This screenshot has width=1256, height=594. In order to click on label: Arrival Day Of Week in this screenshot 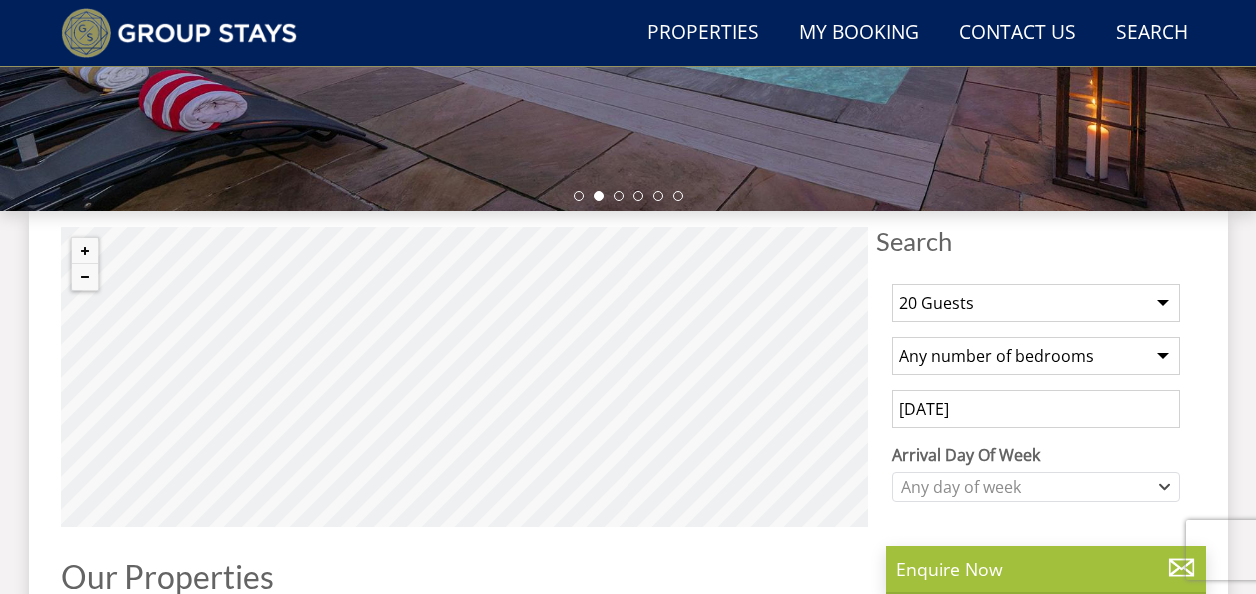, I will do `click(1036, 455)`.